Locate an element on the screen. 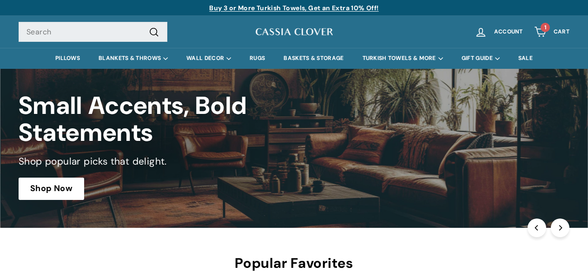 The height and width of the screenshot is (272, 588). a: RUGS is located at coordinates (257, 58).